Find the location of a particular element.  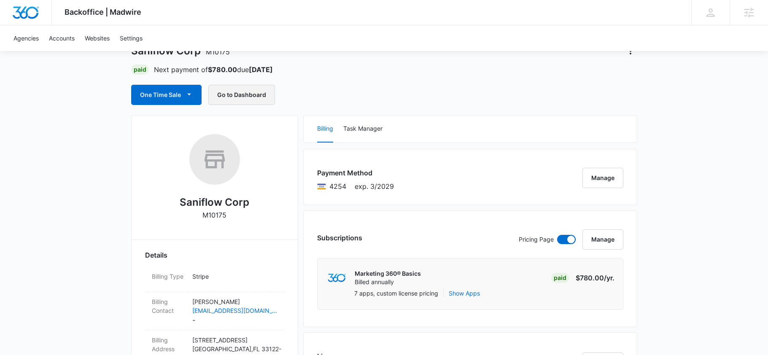

a: Go to Dashboard is located at coordinates (242, 95).